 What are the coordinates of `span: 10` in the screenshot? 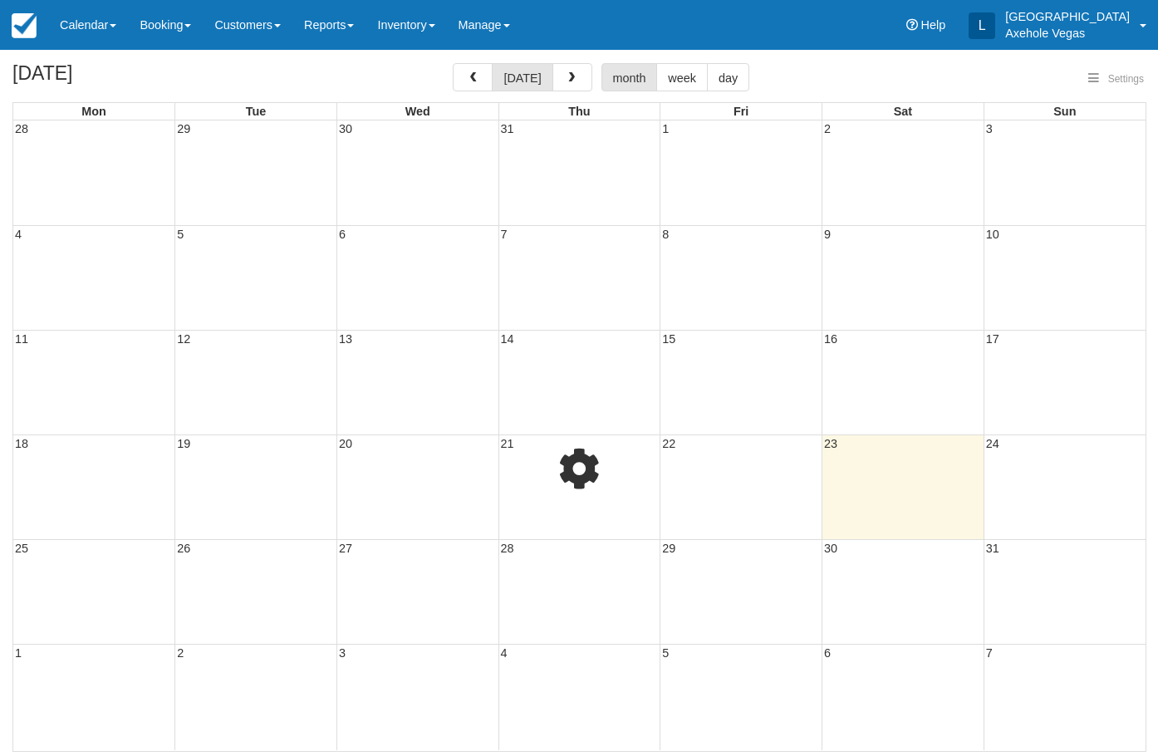 It's located at (993, 234).